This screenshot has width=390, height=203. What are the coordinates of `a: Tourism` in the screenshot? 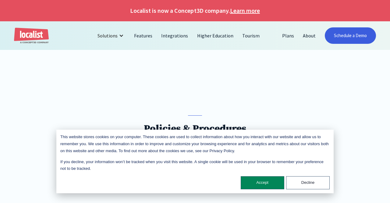 It's located at (251, 36).